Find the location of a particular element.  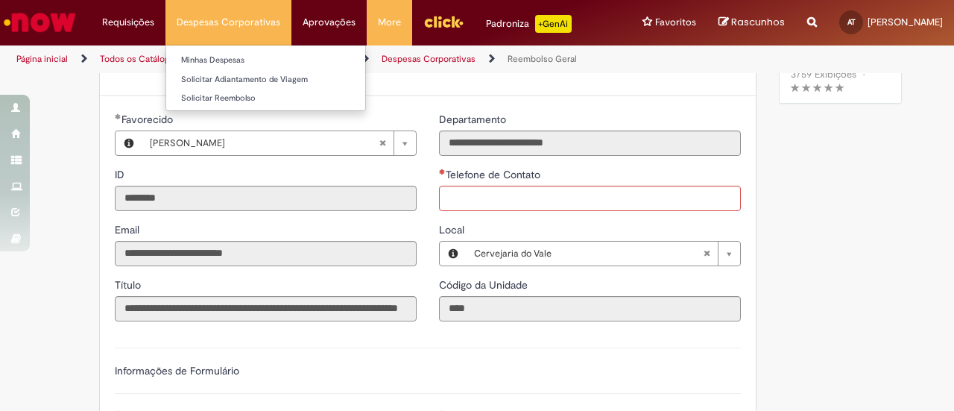

button: Local, Visualizar este registro Cervejaria do Vale is located at coordinates (453, 253).